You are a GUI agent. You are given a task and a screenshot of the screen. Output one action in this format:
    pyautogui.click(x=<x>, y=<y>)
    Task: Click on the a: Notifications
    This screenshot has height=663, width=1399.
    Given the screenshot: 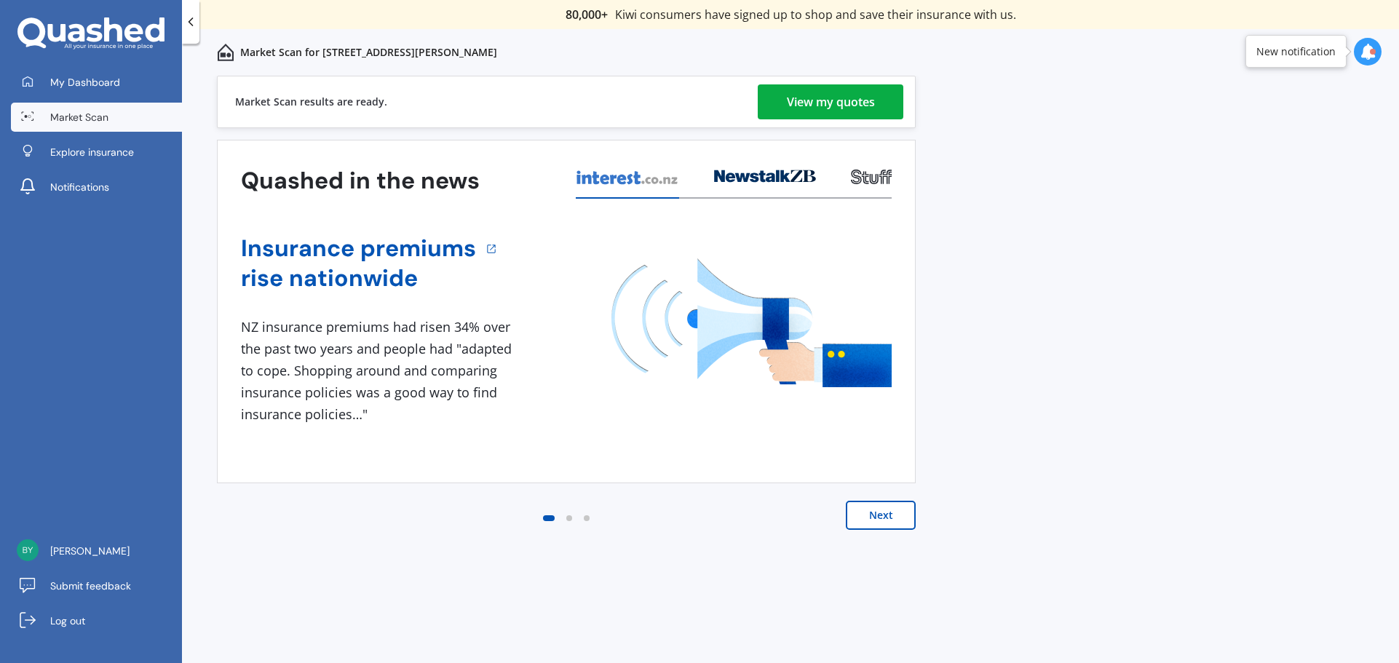 What is the action you would take?
    pyautogui.click(x=96, y=187)
    